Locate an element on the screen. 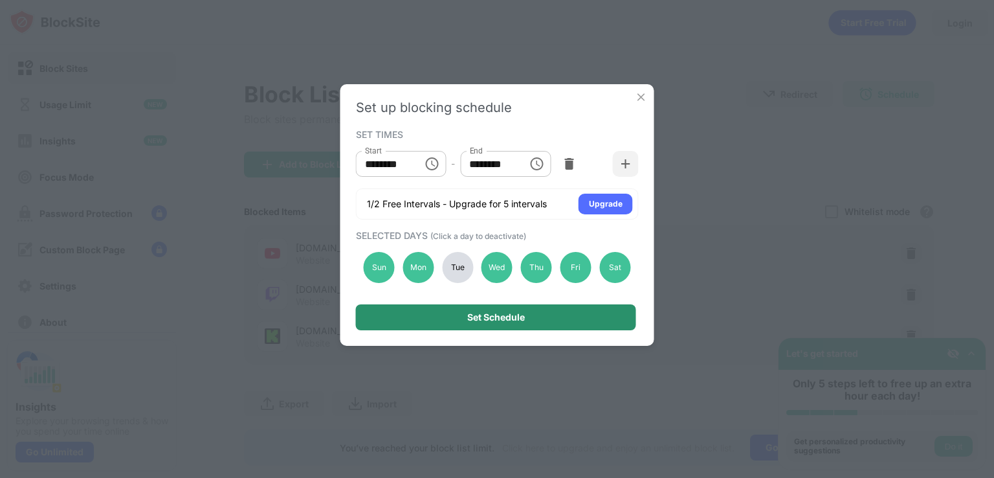 The width and height of the screenshot is (994, 478). div: Set up blocking schedule is located at coordinates (497, 107).